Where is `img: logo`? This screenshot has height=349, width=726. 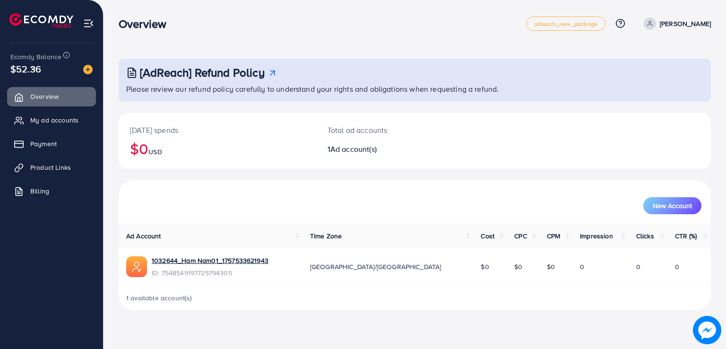
img: logo is located at coordinates (41, 20).